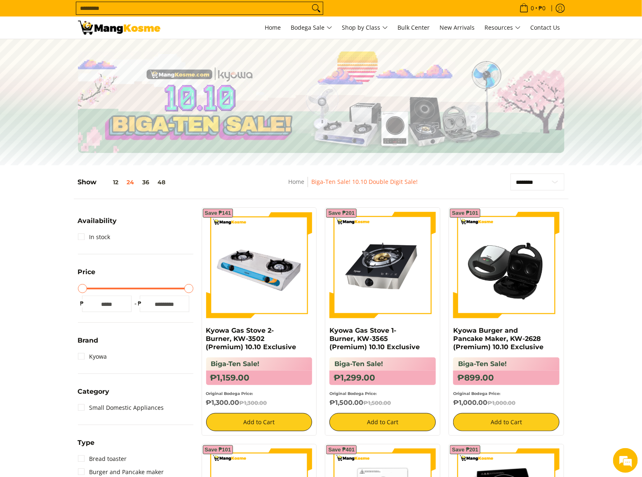 This screenshot has width=642, height=477. What do you see at coordinates (87, 272) in the screenshot?
I see `span: Price` at bounding box center [87, 272].